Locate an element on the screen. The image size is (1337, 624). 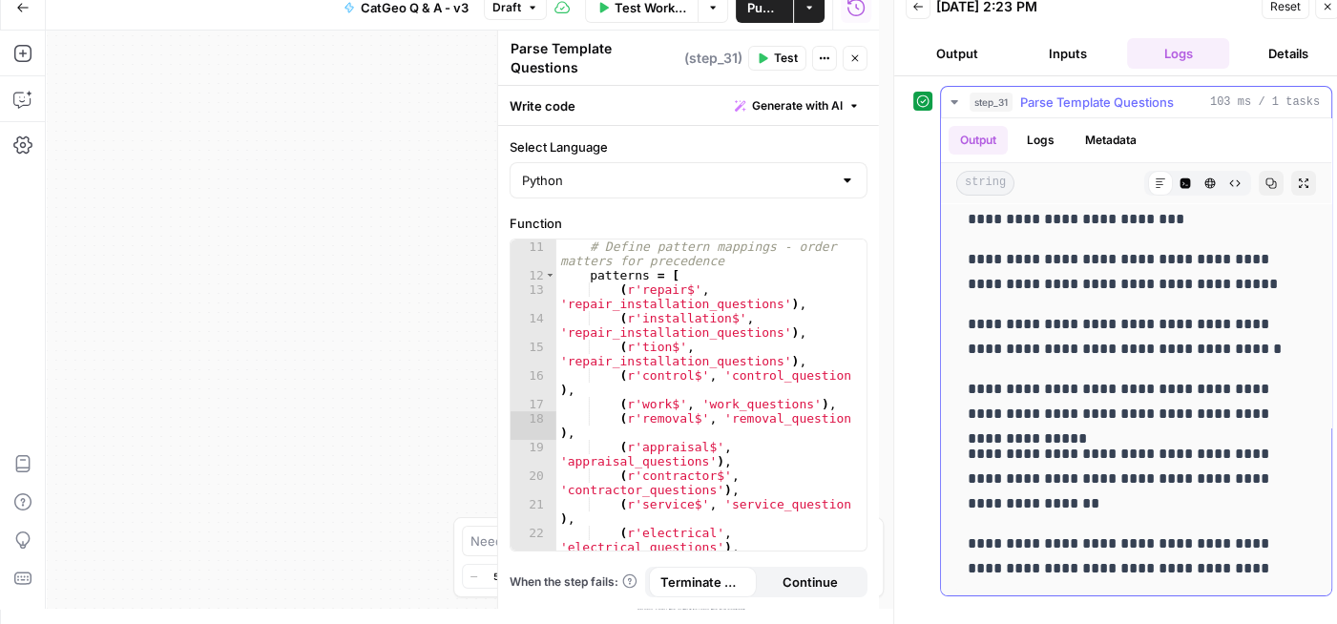
span: string is located at coordinates (985, 183).